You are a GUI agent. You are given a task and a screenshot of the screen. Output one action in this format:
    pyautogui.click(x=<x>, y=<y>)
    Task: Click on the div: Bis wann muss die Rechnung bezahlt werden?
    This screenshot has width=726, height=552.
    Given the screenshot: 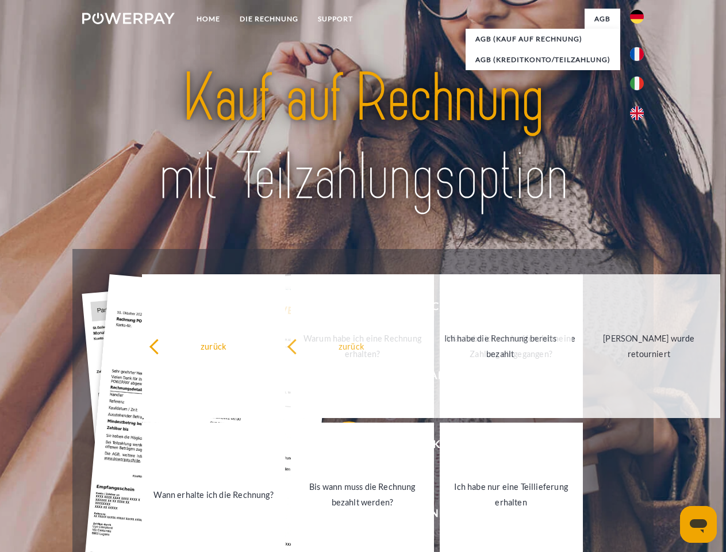 What is the action you would take?
    pyautogui.click(x=362, y=494)
    